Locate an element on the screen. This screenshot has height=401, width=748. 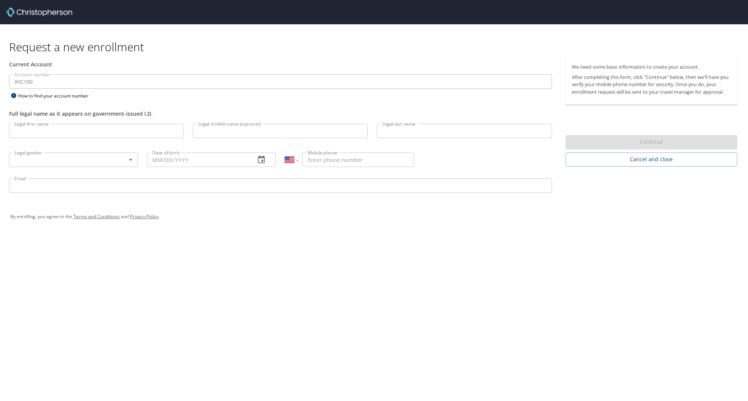
div: By enrolling, you agree to the and . is located at coordinates (374, 217).